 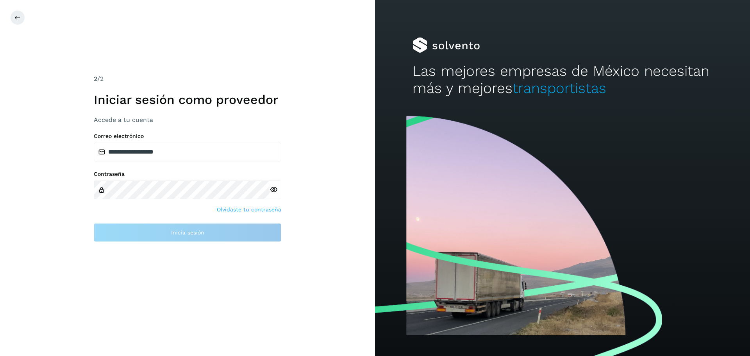 What do you see at coordinates (187, 174) in the screenshot?
I see `label: Contraseña` at bounding box center [187, 174].